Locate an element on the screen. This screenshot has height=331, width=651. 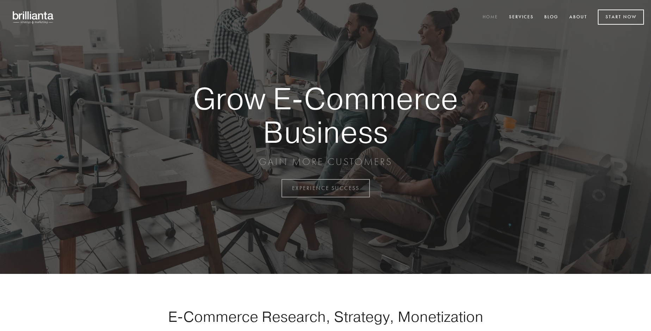
a: EXPERIENCE SUCCESS is located at coordinates (325, 188).